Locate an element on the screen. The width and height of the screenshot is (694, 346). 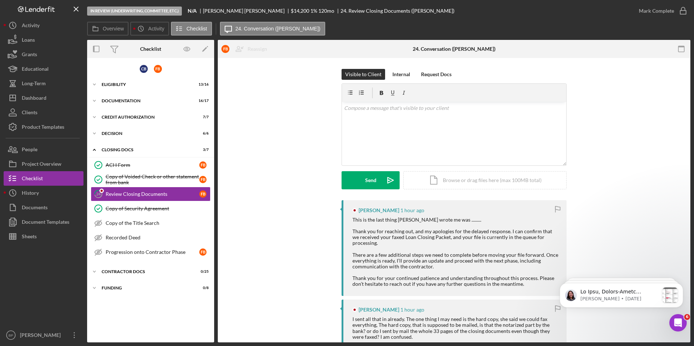
label: Overview is located at coordinates (113, 29).